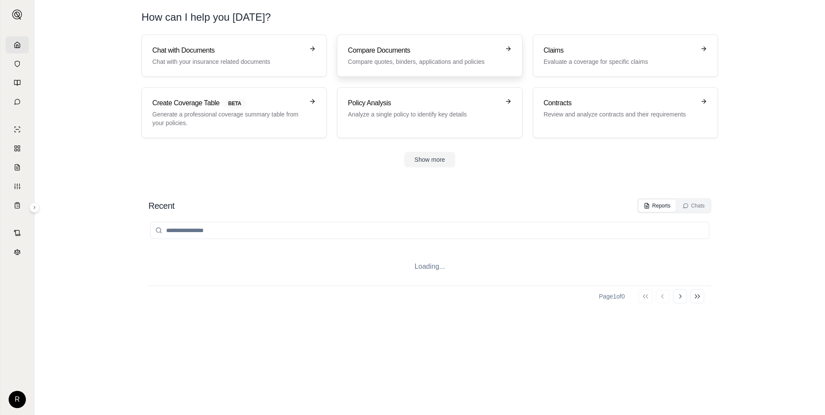 Image resolution: width=825 pixels, height=415 pixels. What do you see at coordinates (619, 114) in the screenshot?
I see `p: Review and analyze contracts and their requirements` at bounding box center [619, 114].